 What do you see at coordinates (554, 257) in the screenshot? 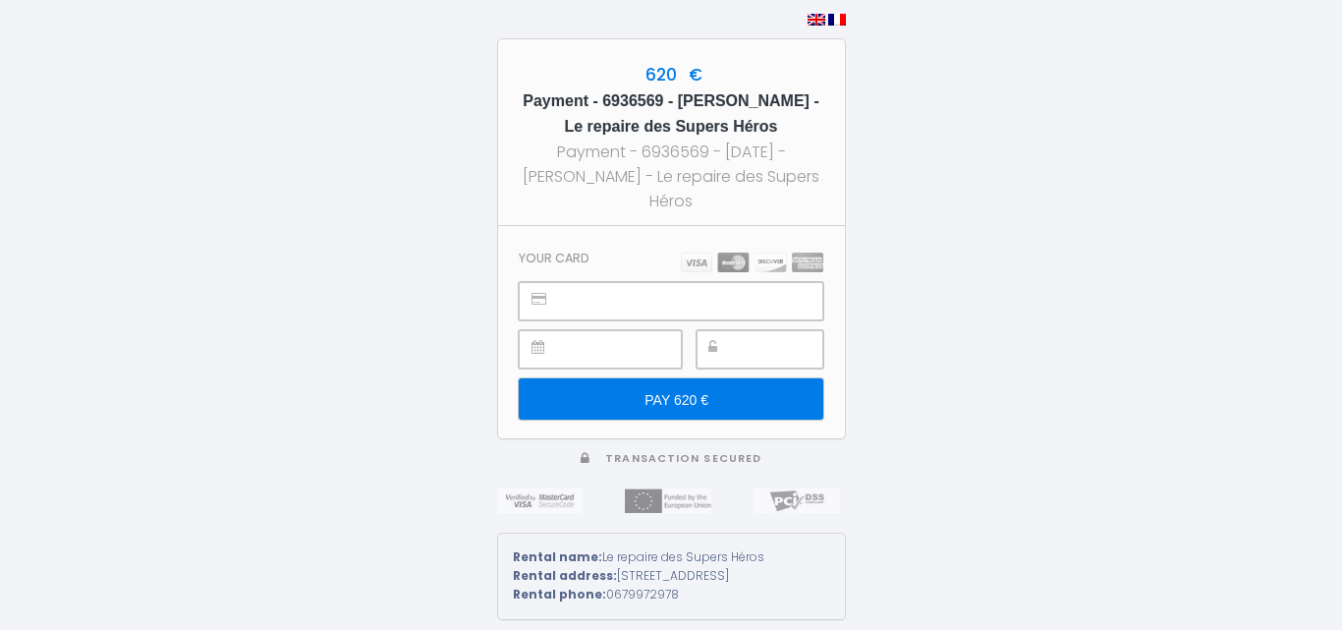
I see `h3: Your card` at bounding box center [554, 257].